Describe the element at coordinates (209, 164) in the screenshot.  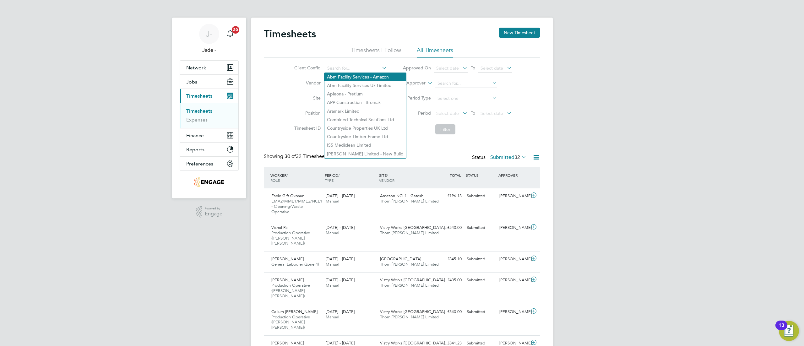
I see `button: Preferences` at that location.